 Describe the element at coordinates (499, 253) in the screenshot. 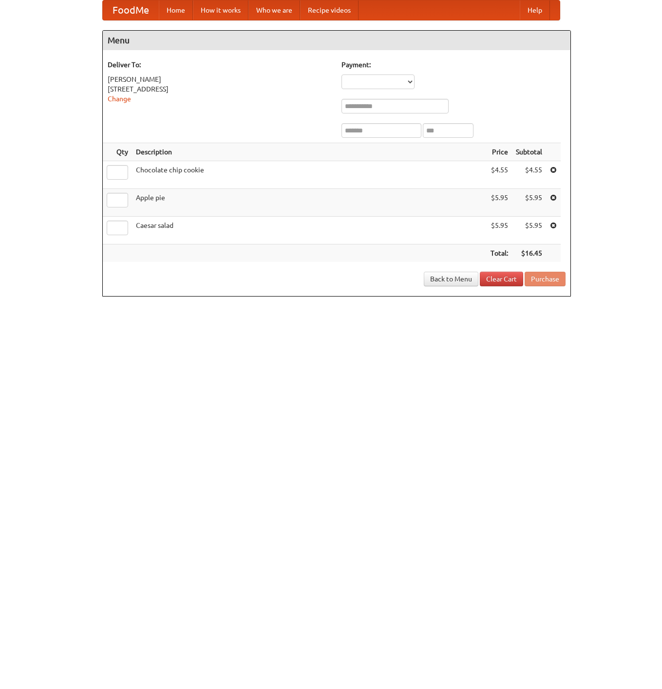

I see `th: Total:` at that location.